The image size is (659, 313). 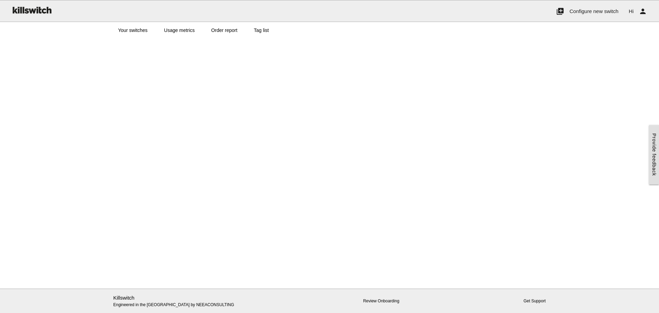 I want to click on img: ks-logo-black-160-b.png, so click(x=32, y=10).